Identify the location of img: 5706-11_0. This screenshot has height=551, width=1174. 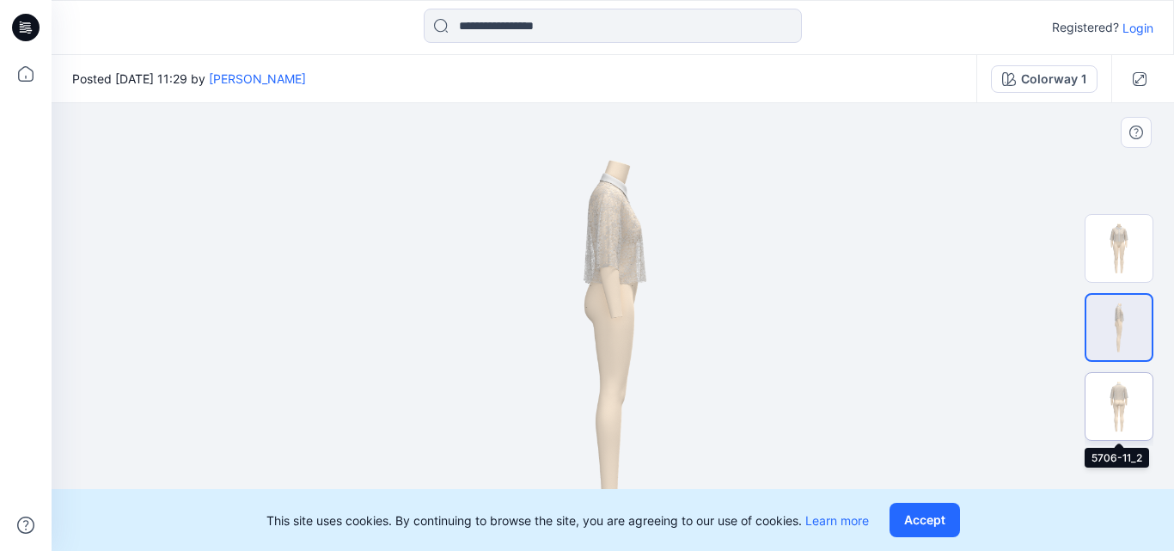
(1119, 248).